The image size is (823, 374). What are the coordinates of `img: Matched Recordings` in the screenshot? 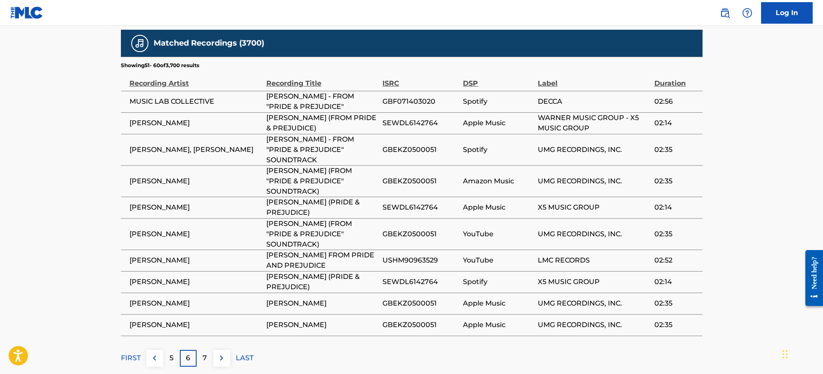 It's located at (140, 43).